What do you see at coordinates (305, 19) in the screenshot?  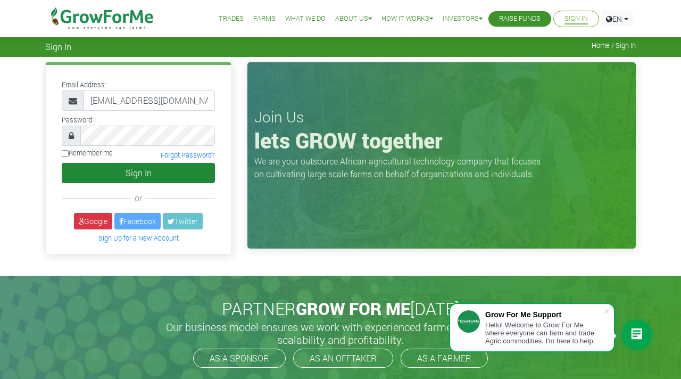 I see `a: What We Do` at bounding box center [305, 19].